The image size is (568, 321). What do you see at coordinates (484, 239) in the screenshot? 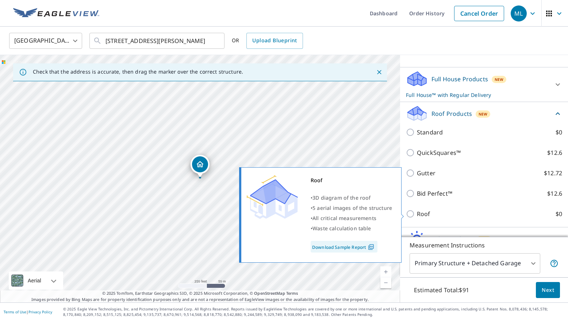
I see `div: Solar ProductsNew` at bounding box center [484, 239].